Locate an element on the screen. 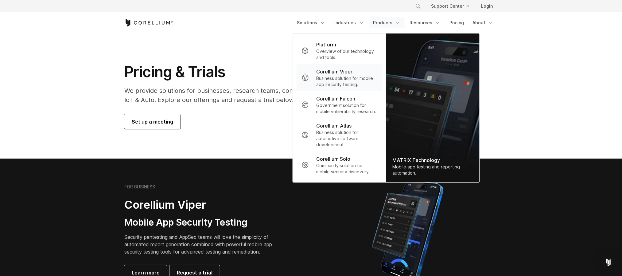 The image size is (622, 276). h6: FOR BUSINESS is located at coordinates (140, 187).